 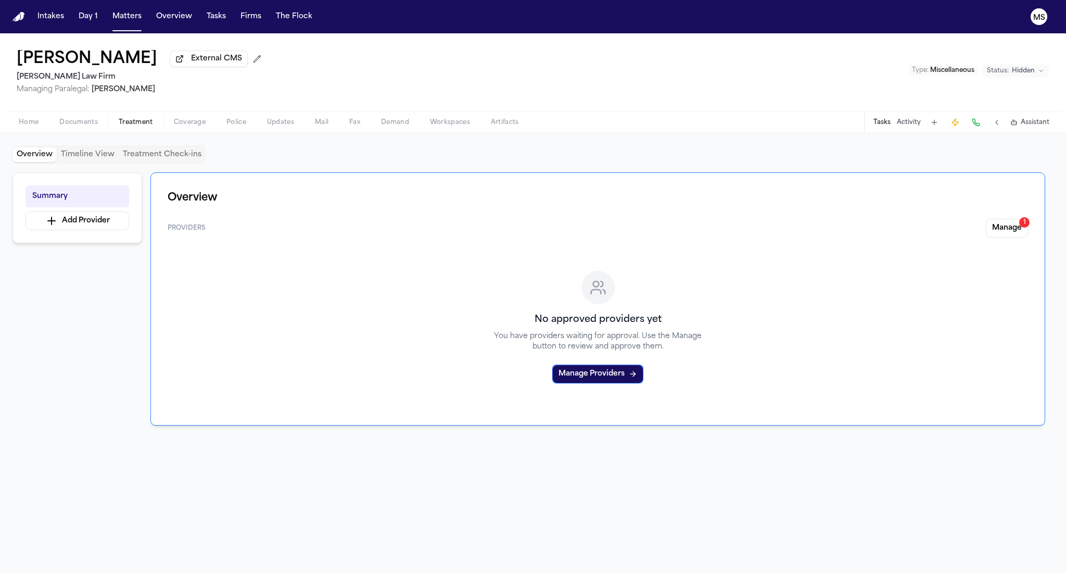 What do you see at coordinates (294, 17) in the screenshot?
I see `button: The Flock` at bounding box center [294, 17].